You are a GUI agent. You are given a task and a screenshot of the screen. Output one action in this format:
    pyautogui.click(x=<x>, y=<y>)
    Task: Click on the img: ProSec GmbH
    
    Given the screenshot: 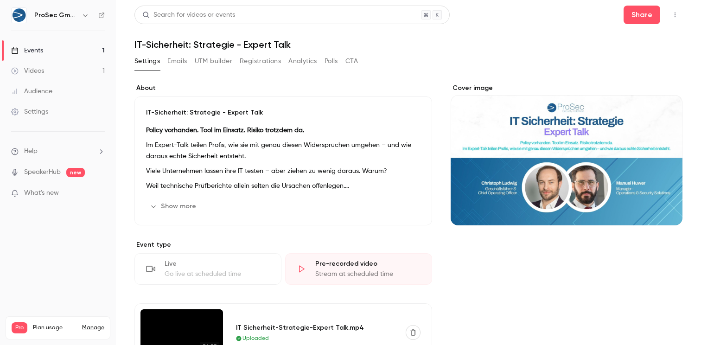 What is the action you would take?
    pyautogui.click(x=19, y=15)
    